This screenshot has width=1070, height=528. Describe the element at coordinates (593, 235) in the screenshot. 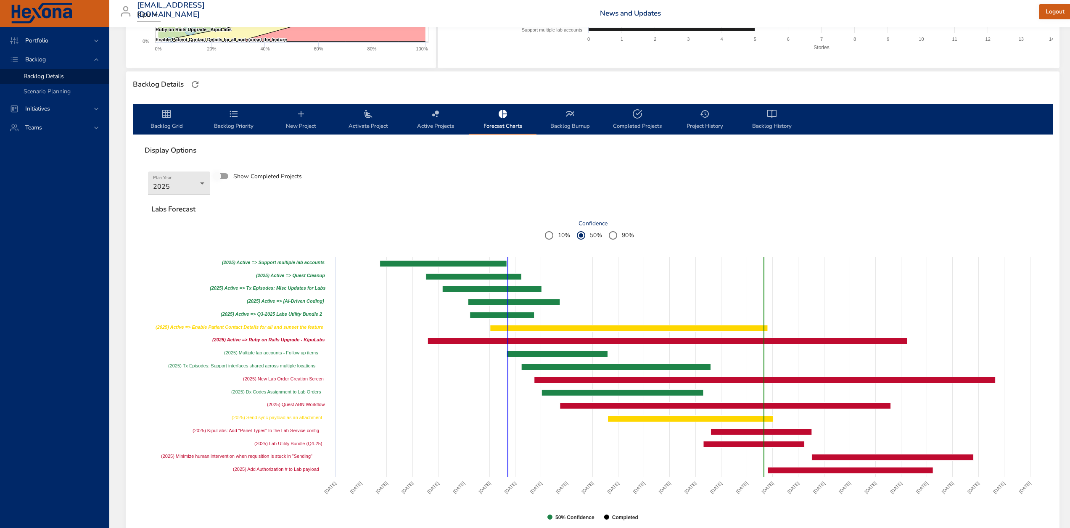

I see `div: ConfidenceGroup` at that location.